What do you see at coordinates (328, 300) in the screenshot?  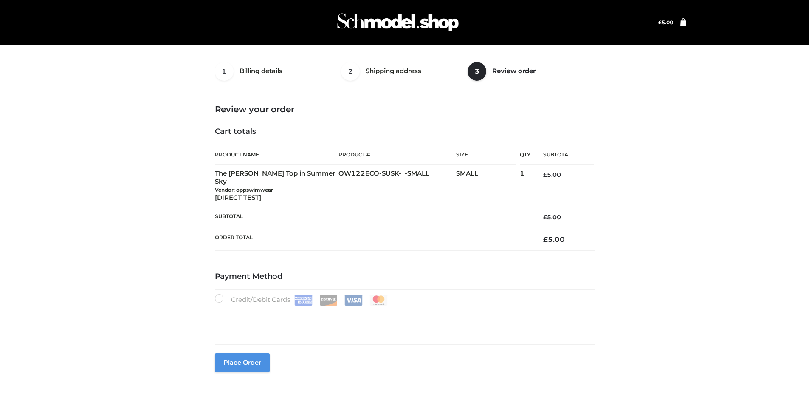 I see `img: Discover` at bounding box center [328, 300].